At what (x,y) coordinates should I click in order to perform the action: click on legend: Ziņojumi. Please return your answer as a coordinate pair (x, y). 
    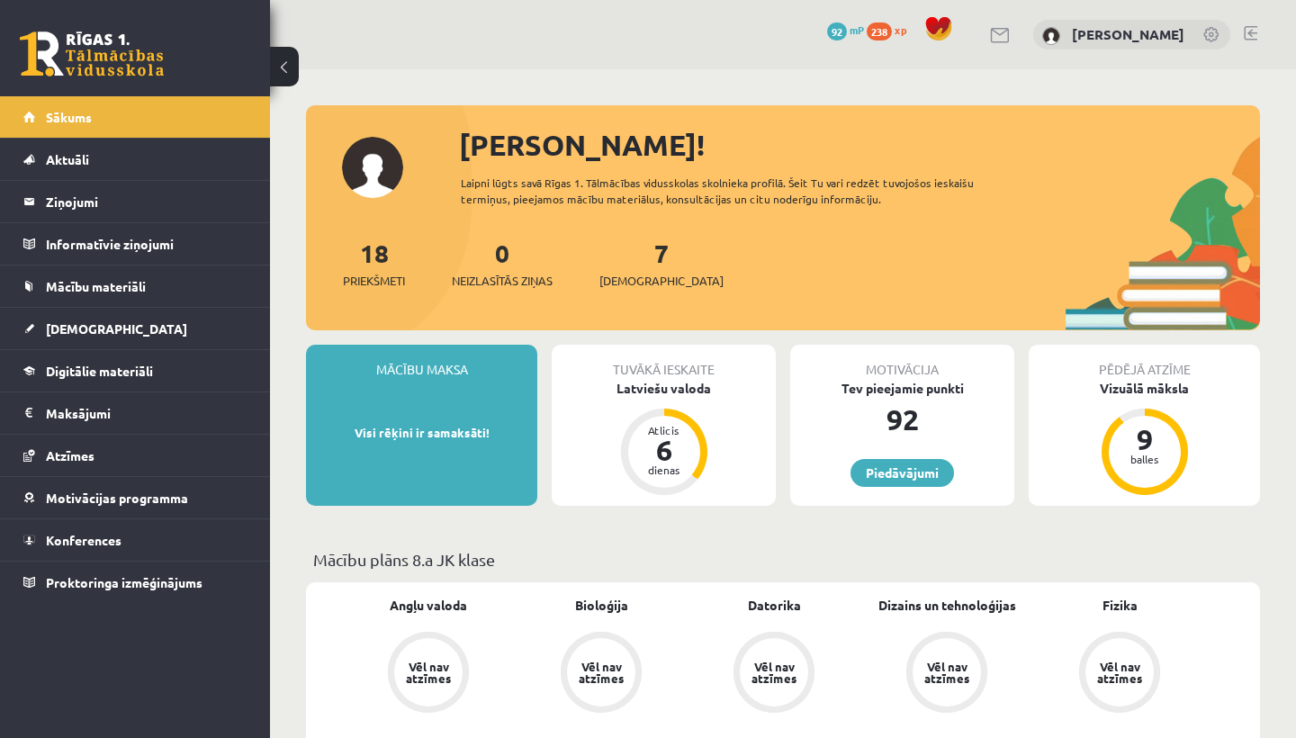
    Looking at the image, I should click on (147, 202).